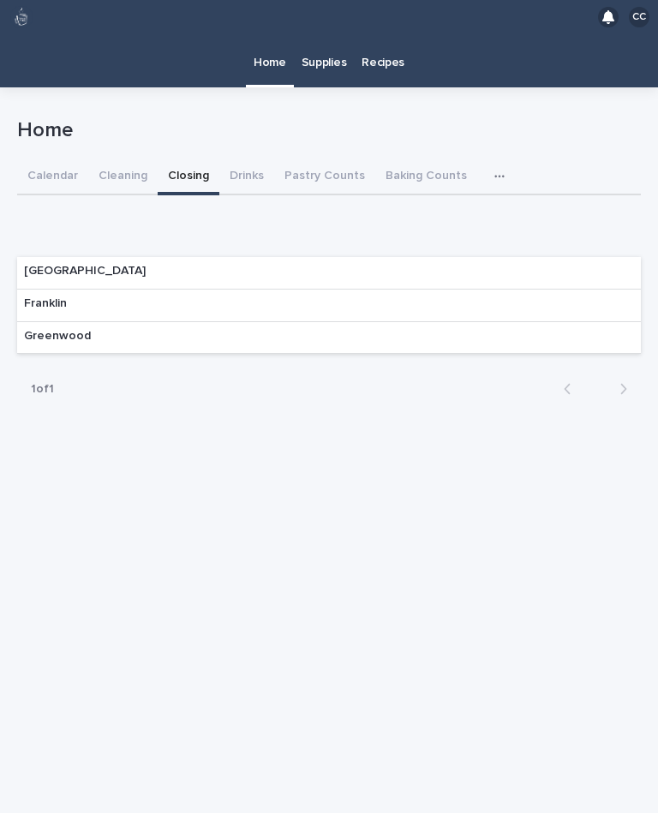 This screenshot has height=813, width=658. I want to click on p: Franklin, so click(45, 303).